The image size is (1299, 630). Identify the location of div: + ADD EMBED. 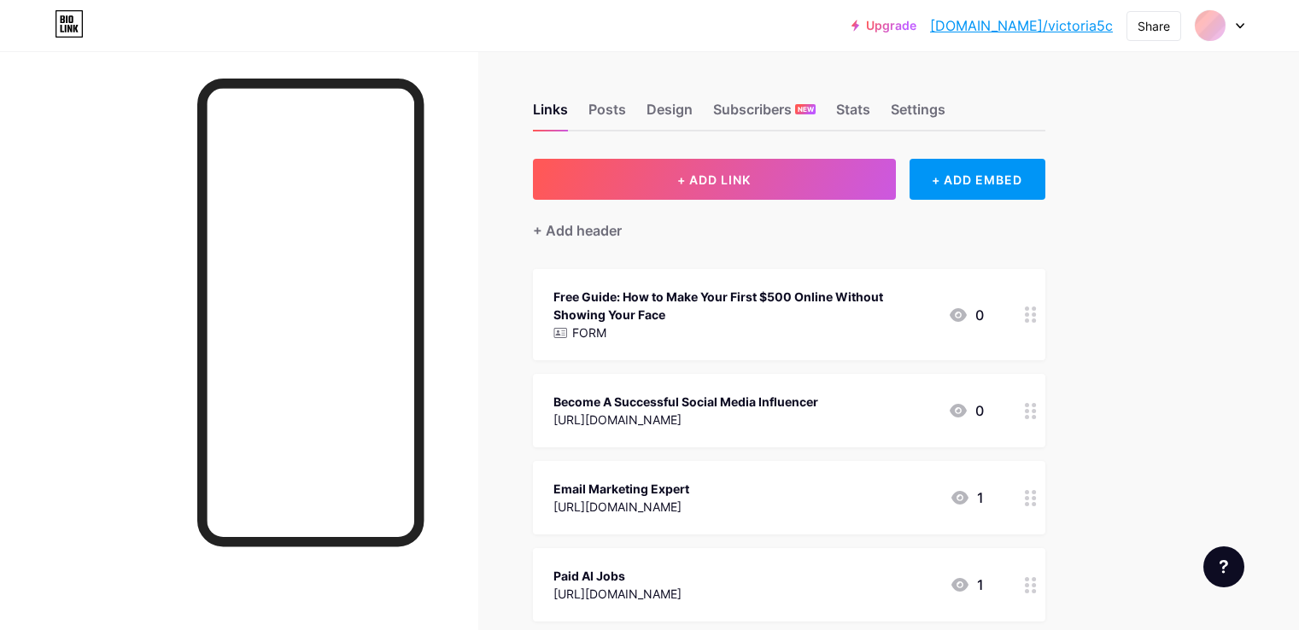
(977, 179).